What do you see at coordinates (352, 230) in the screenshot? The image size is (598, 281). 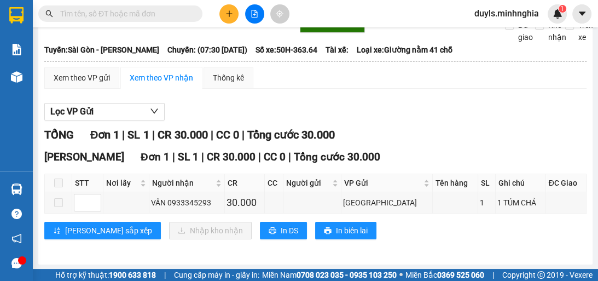 I see `span: In biên lai` at bounding box center [352, 230].